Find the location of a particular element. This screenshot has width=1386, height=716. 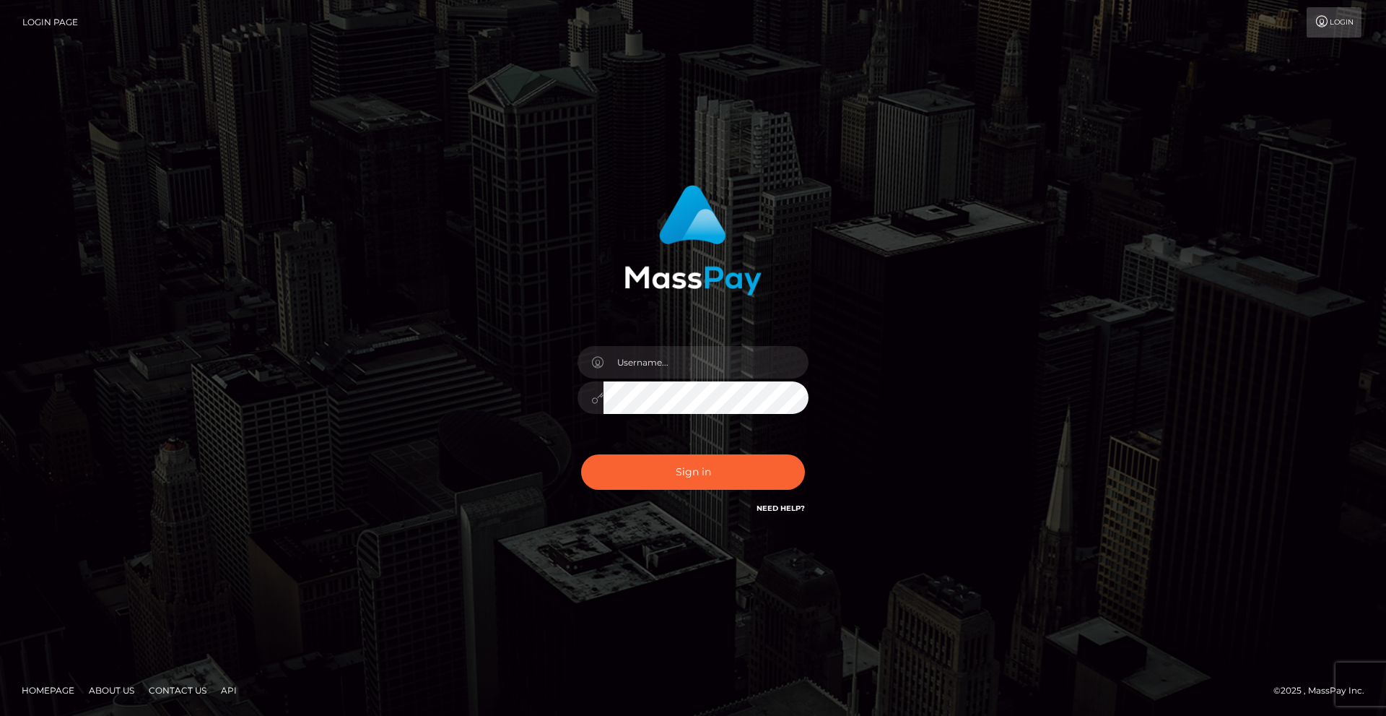

a: Contact Us is located at coordinates (178, 690).